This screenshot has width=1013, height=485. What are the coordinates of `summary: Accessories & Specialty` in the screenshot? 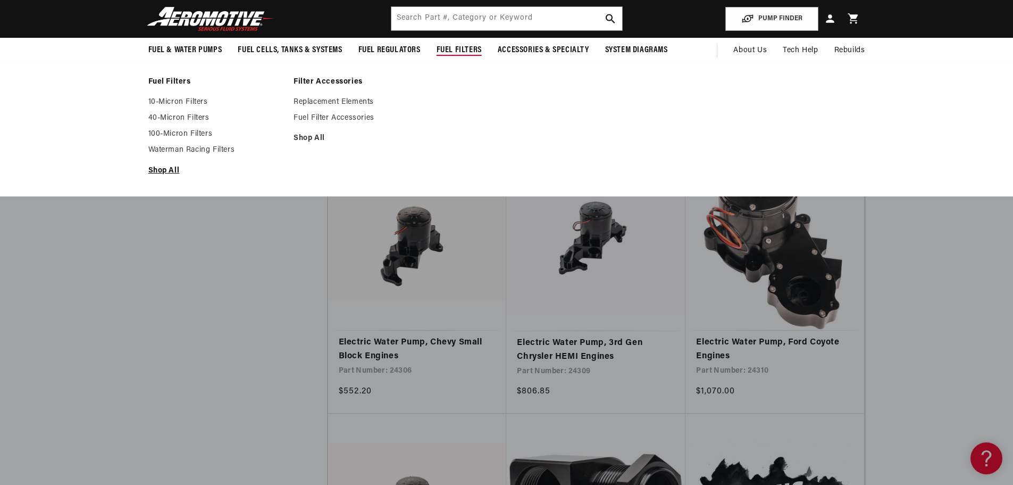 It's located at (544, 50).